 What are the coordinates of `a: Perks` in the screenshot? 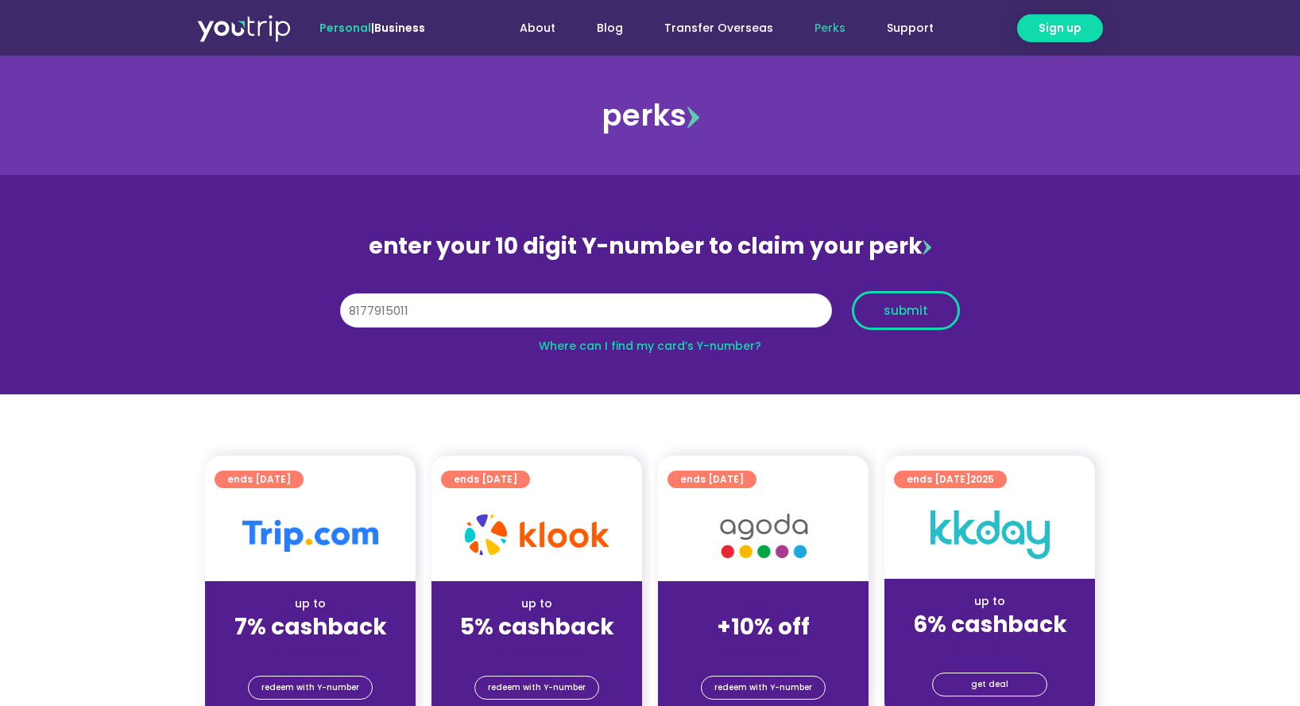 It's located at (829, 28).